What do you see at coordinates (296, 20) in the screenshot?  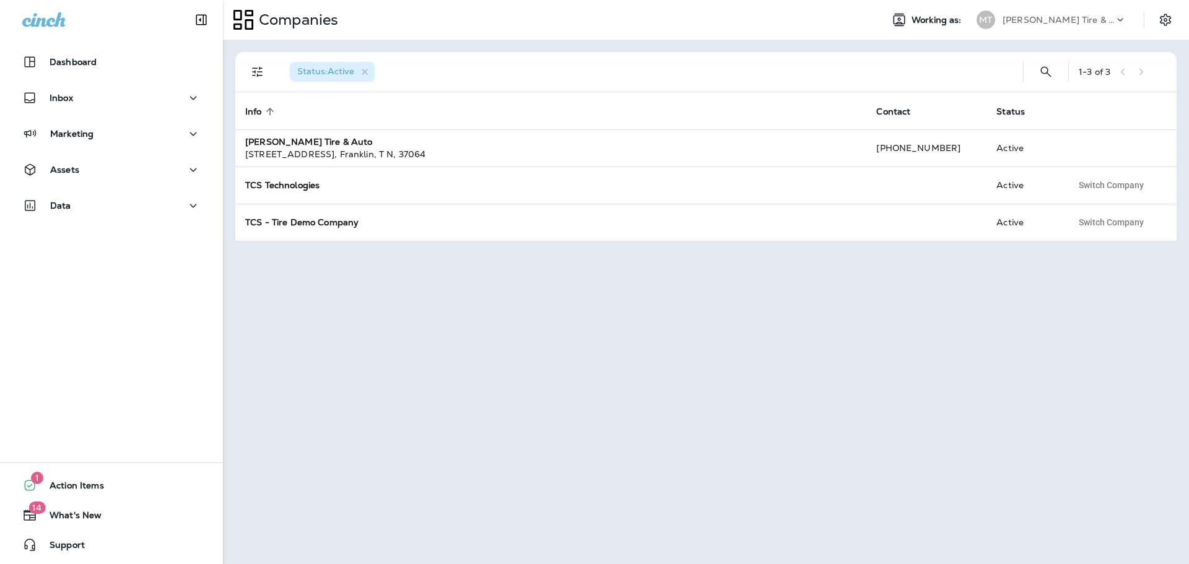 I see `p: Companies` at bounding box center [296, 20].